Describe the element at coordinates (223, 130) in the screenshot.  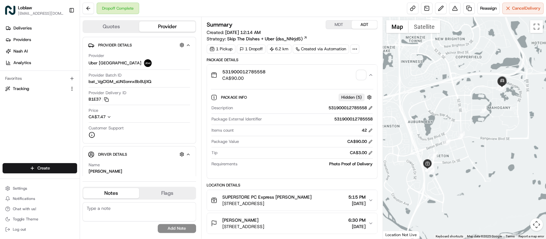
I see `span: Items count` at that location.